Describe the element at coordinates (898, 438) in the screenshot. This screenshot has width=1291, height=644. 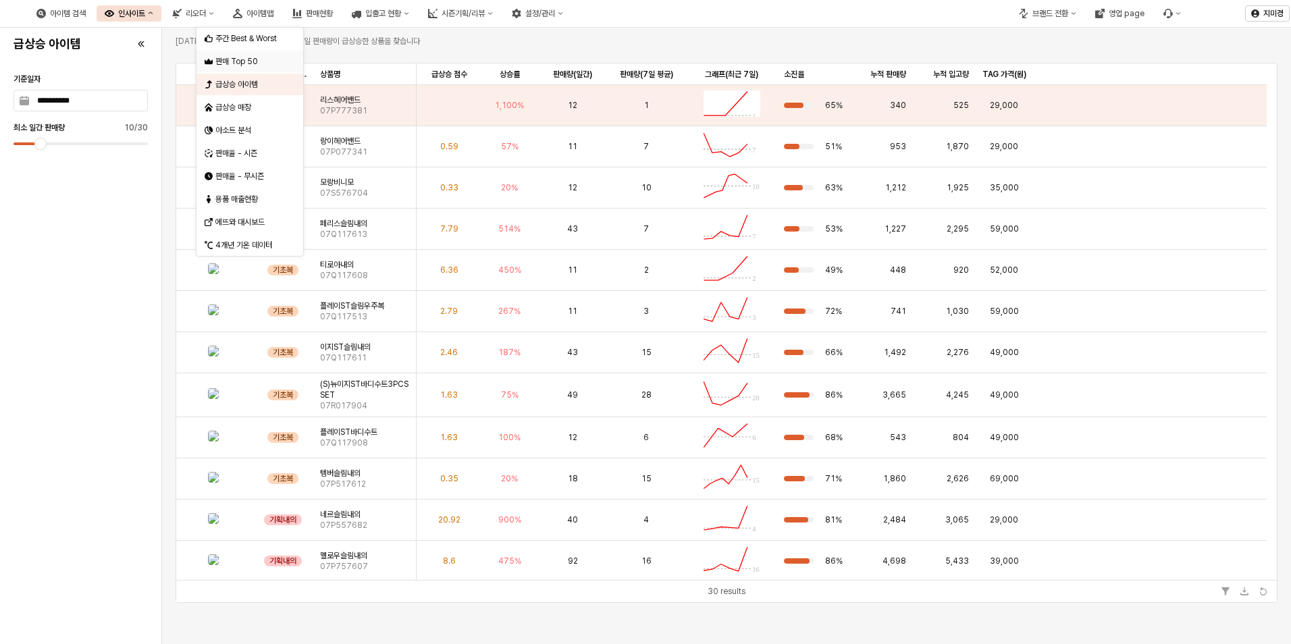
I see `span: 543` at that location.